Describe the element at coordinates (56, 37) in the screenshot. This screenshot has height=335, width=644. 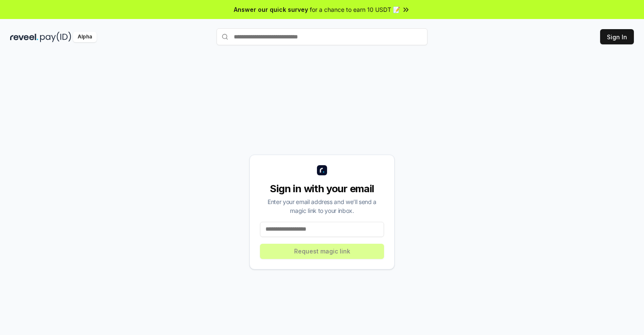
I see `img: pay_id` at that location.